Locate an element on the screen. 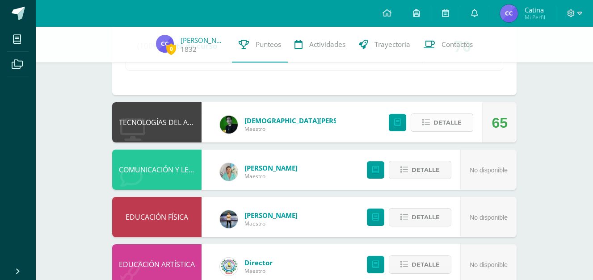  span: Mi Perfil is located at coordinates (535, 17).